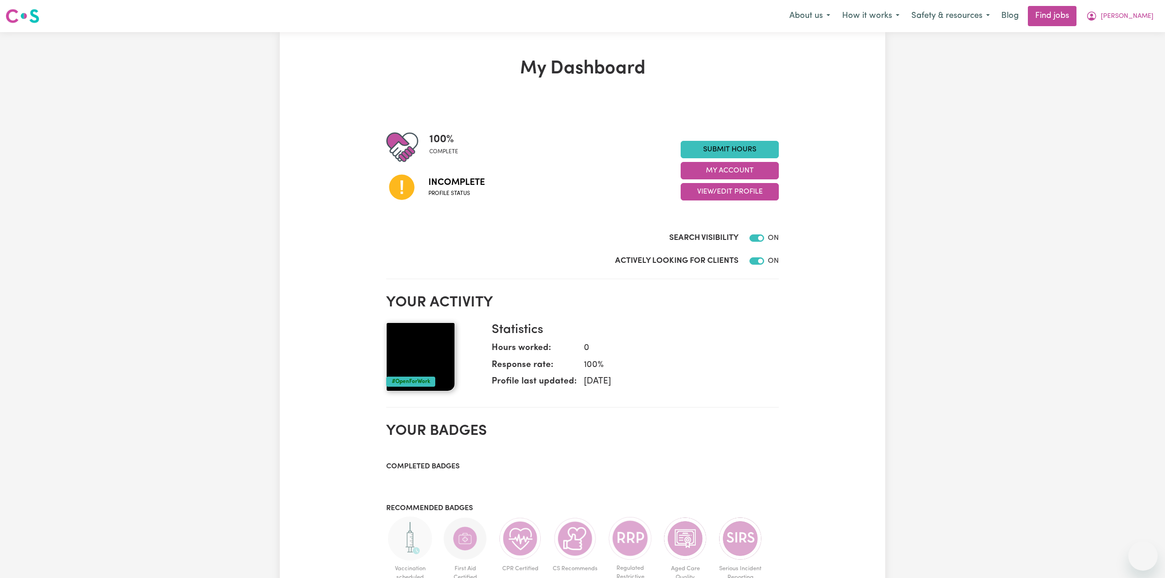  What do you see at coordinates (583, 431) in the screenshot?
I see `h2: Your badges` at bounding box center [583, 431].